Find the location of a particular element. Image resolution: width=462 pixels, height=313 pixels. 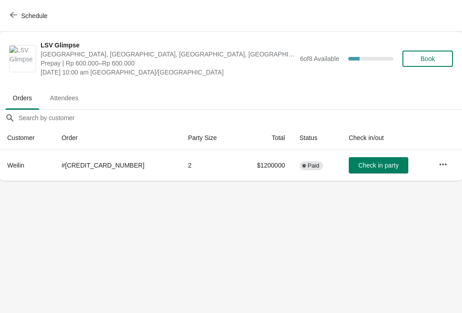

span: Weilin is located at coordinates (16, 165).